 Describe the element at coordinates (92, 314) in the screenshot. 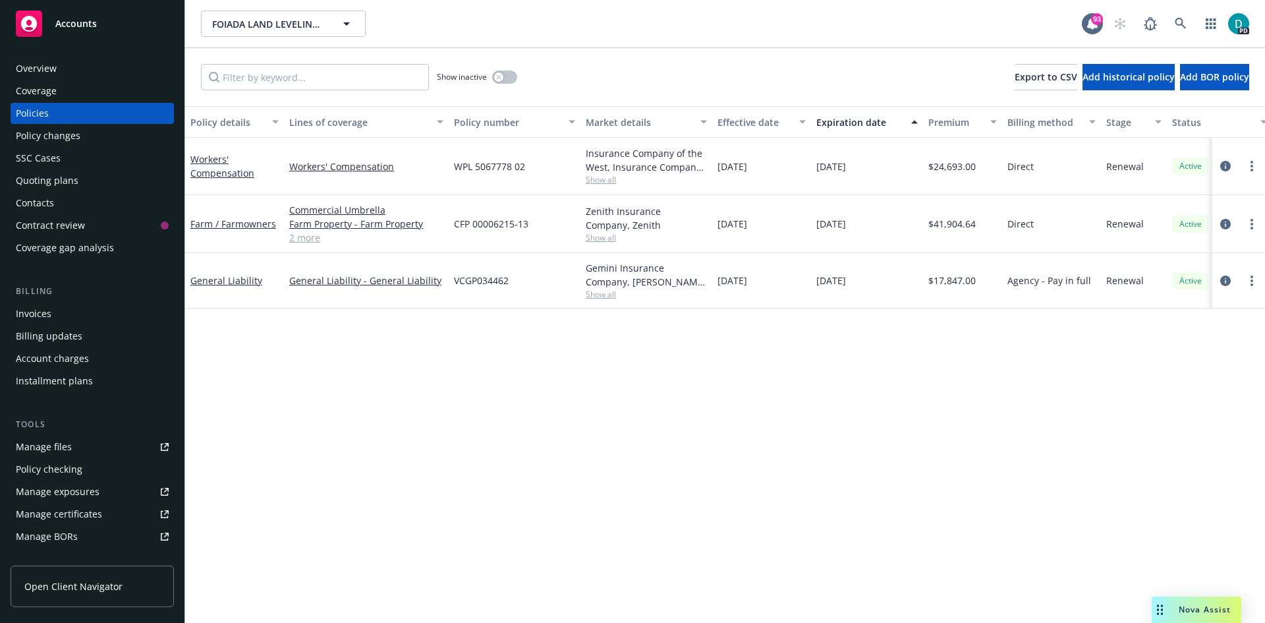

I see `a: Invoices` at that location.